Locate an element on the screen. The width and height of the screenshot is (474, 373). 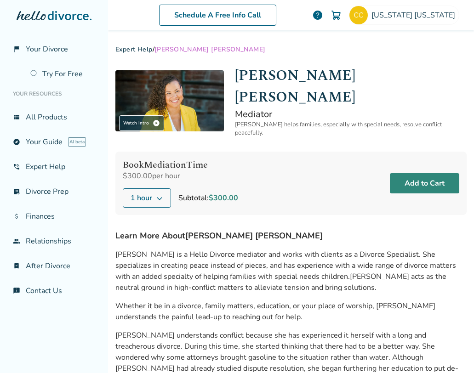
a: groupRelationships is located at coordinates (54, 241).